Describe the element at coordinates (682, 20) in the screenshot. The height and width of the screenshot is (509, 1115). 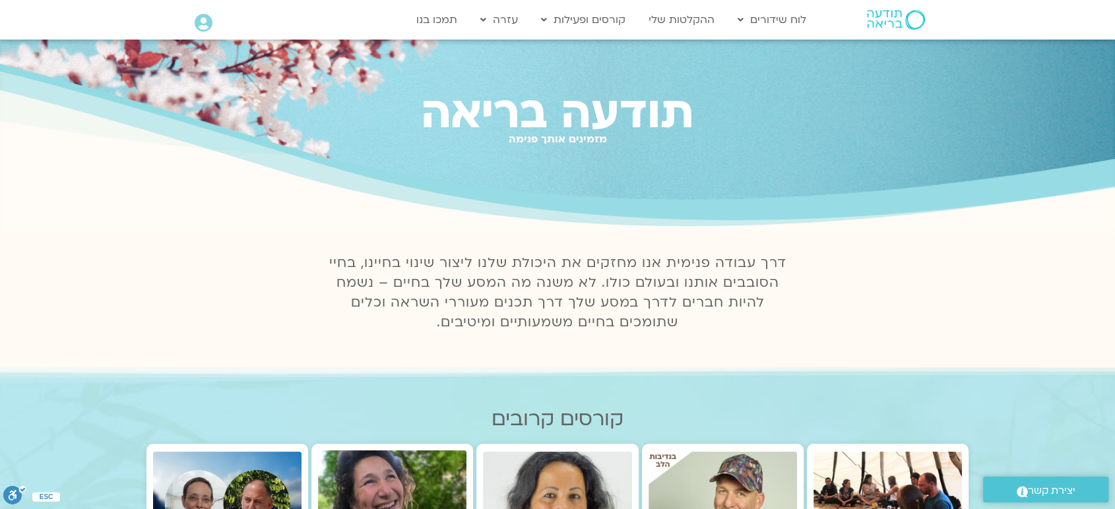
I see `a: ההקלטות שלי` at that location.